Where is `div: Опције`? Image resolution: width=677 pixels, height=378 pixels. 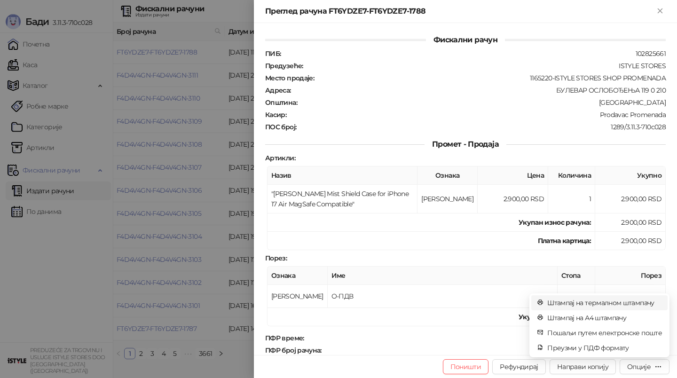
div: Опције is located at coordinates (639, 367).